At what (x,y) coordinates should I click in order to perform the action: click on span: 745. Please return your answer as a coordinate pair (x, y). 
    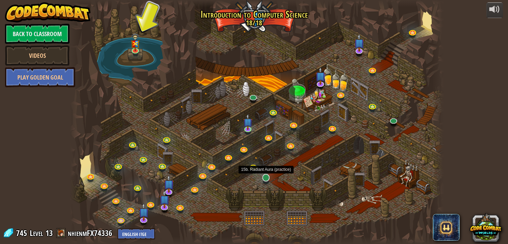
    Looking at the image, I should click on (22, 233).